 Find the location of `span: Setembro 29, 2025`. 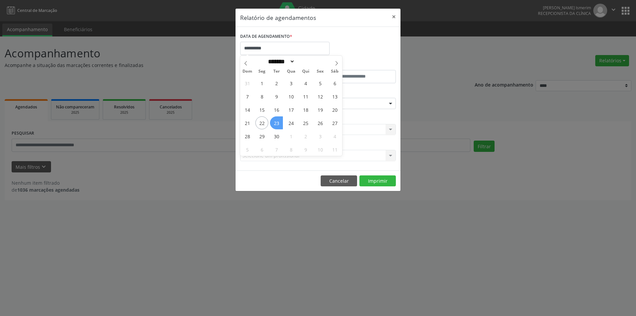

span: Setembro 29, 2025 is located at coordinates (262, 136).